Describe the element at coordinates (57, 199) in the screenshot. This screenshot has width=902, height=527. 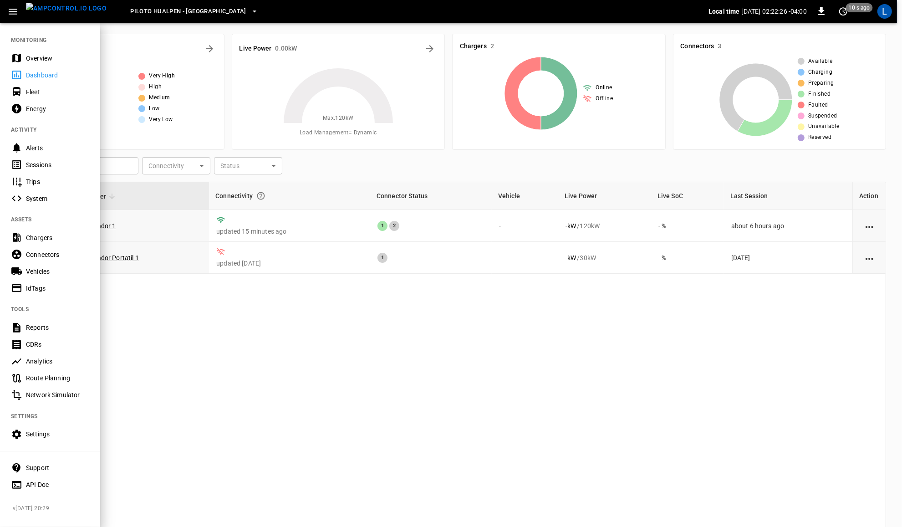
I see `div: System` at that location.